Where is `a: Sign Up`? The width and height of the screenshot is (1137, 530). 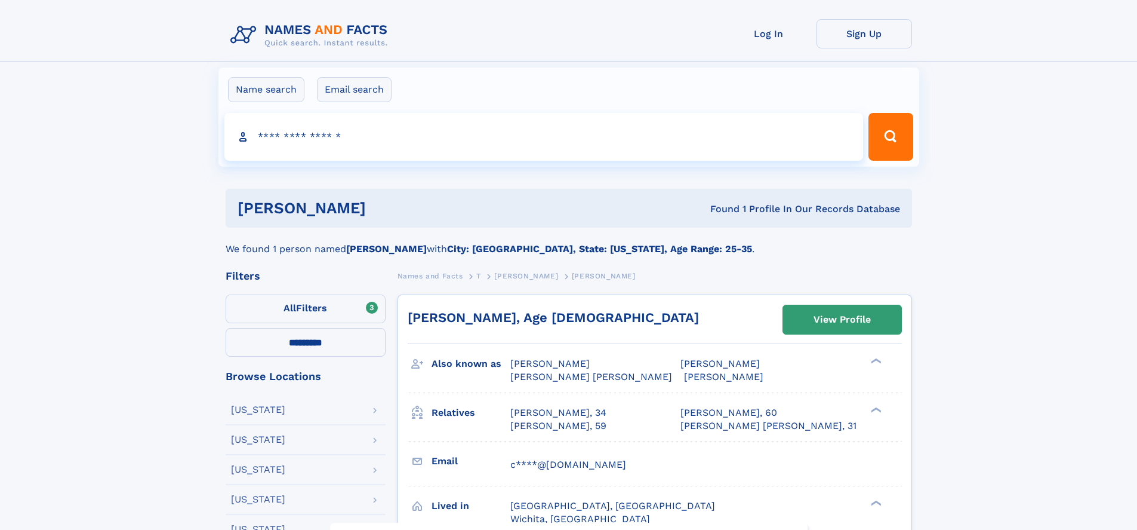 a: Sign Up is located at coordinates (865, 33).